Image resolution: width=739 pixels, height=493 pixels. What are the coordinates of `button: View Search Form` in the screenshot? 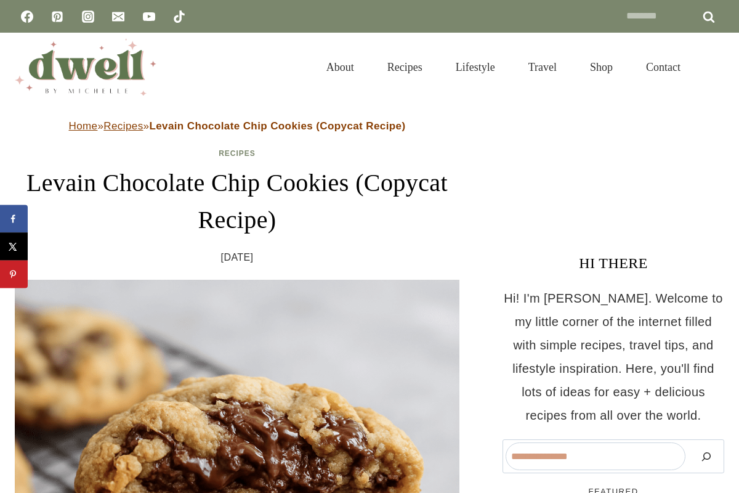 It's located at (714, 67).